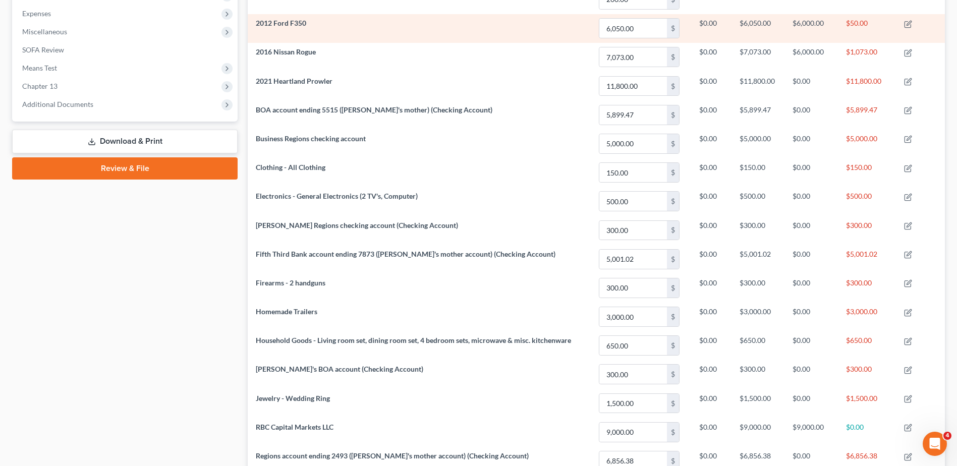 The height and width of the screenshot is (466, 957). What do you see at coordinates (40, 86) in the screenshot?
I see `span: Chapter 13` at bounding box center [40, 86].